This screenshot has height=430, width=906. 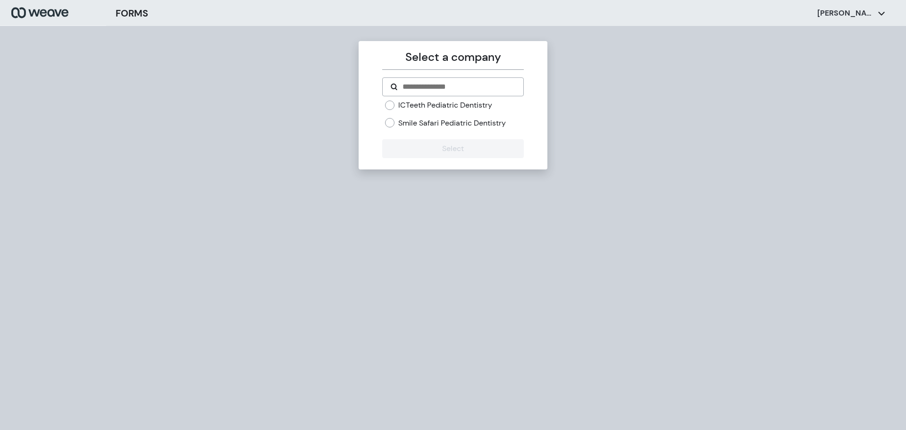 I want to click on label: Smile Safari Pediatric Dentistry, so click(x=452, y=123).